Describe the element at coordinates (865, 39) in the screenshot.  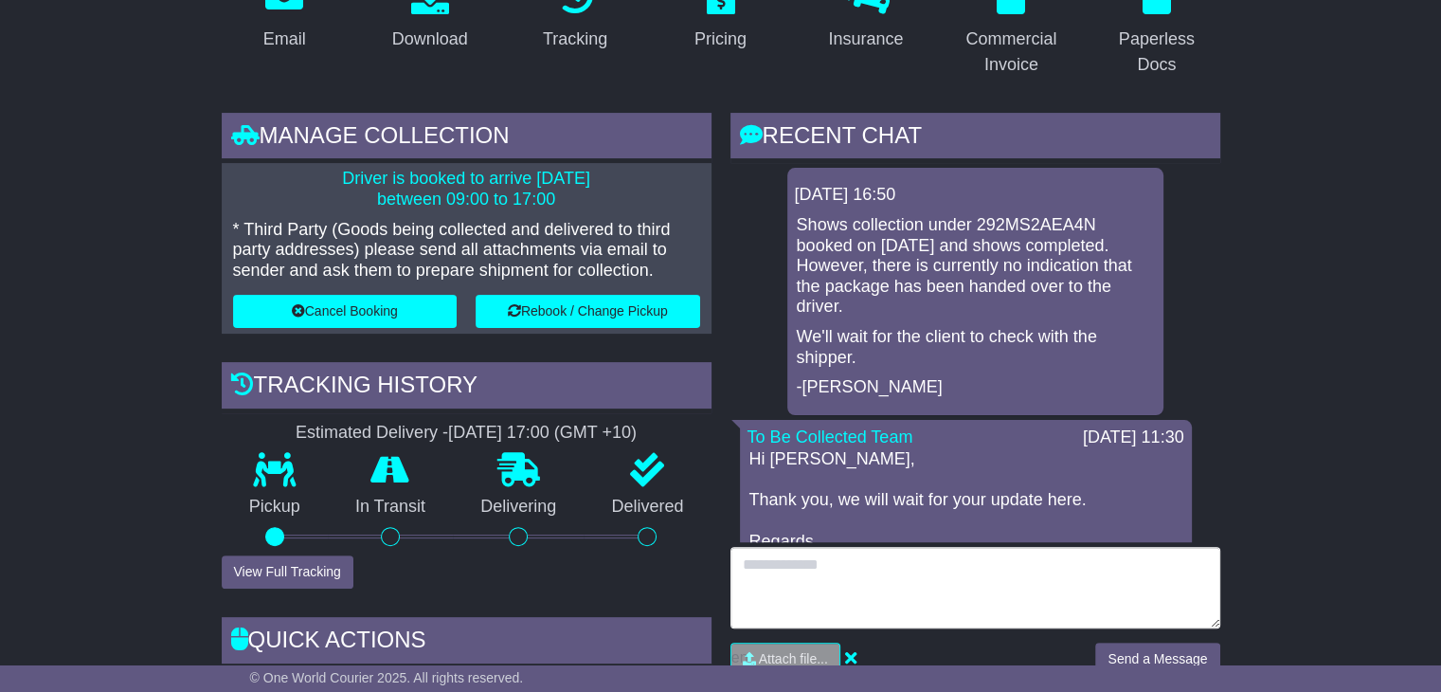
I see `div: Insurance` at that location.